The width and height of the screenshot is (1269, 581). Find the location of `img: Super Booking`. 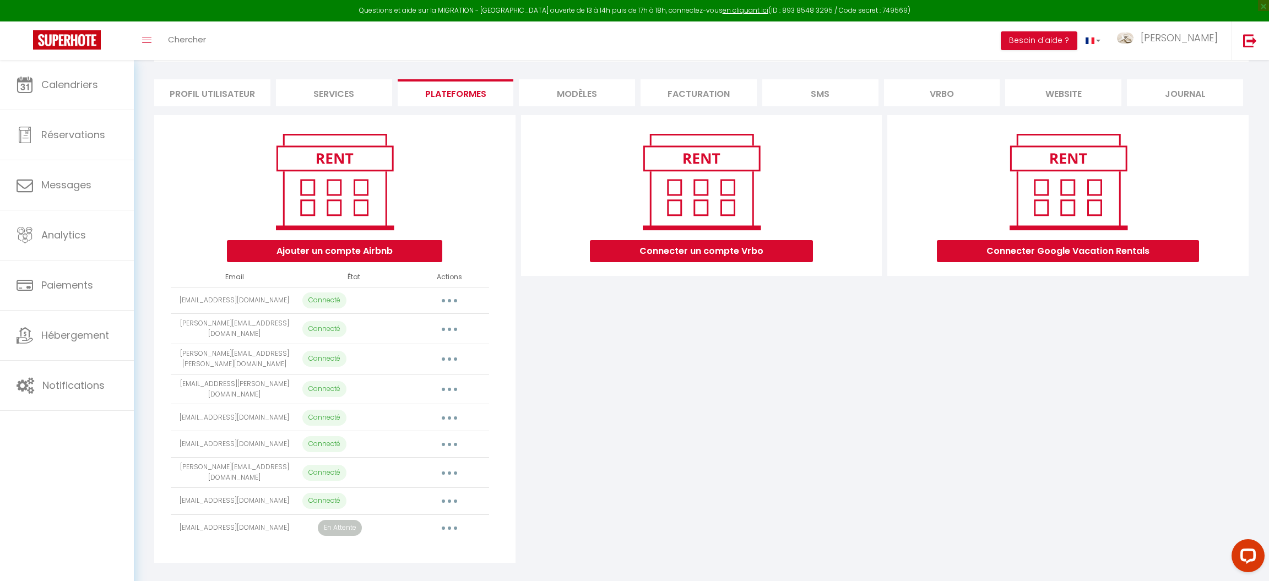

img: Super Booking is located at coordinates (67, 40).